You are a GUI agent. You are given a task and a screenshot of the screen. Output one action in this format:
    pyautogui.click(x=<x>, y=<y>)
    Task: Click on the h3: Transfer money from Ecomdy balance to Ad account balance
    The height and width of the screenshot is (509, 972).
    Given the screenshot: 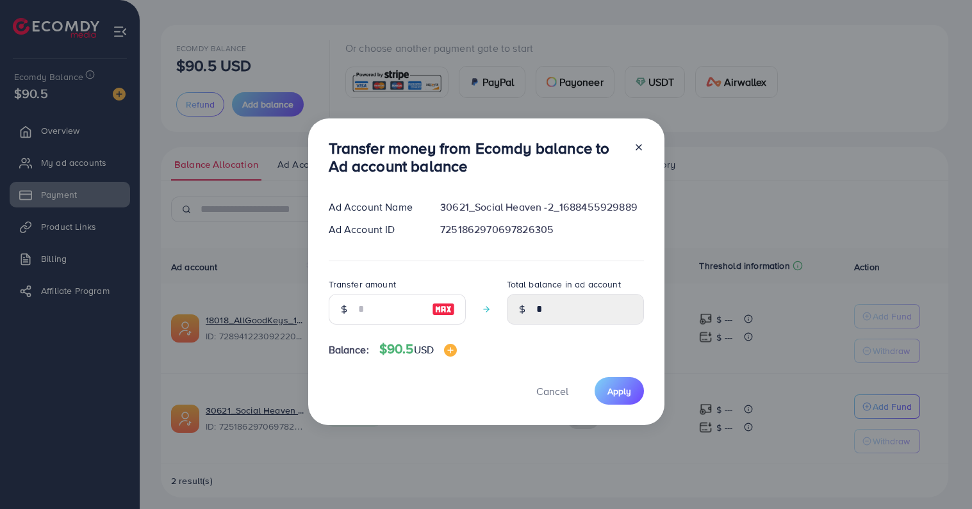 What is the action you would take?
    pyautogui.click(x=476, y=158)
    